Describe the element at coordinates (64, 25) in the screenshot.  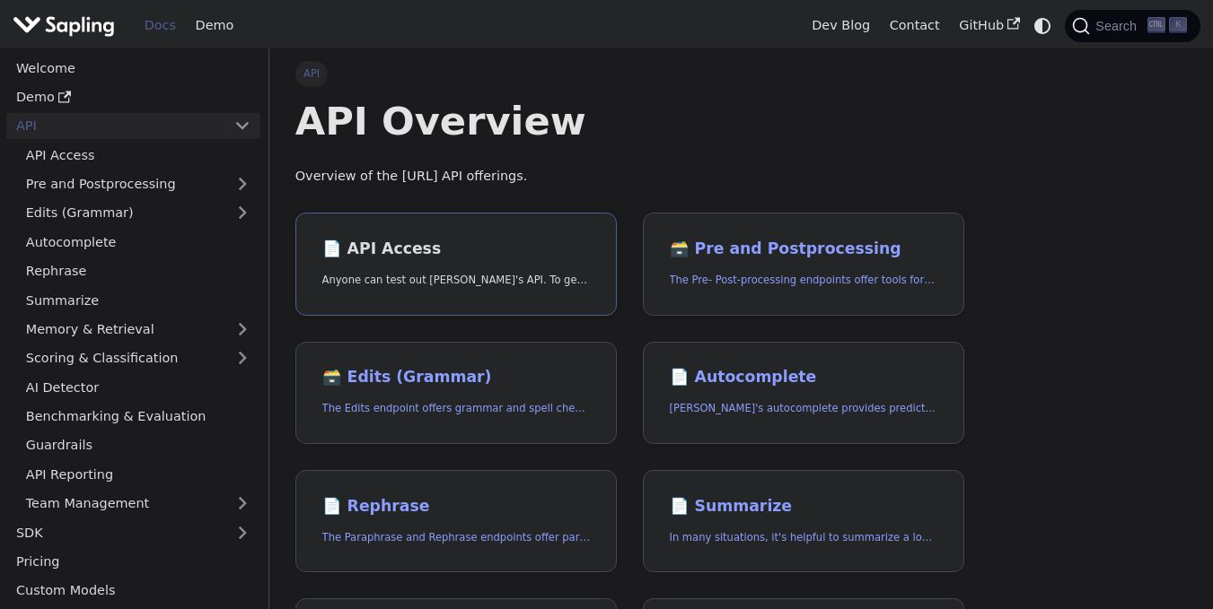
I see `img: Sapling.ai` at that location.